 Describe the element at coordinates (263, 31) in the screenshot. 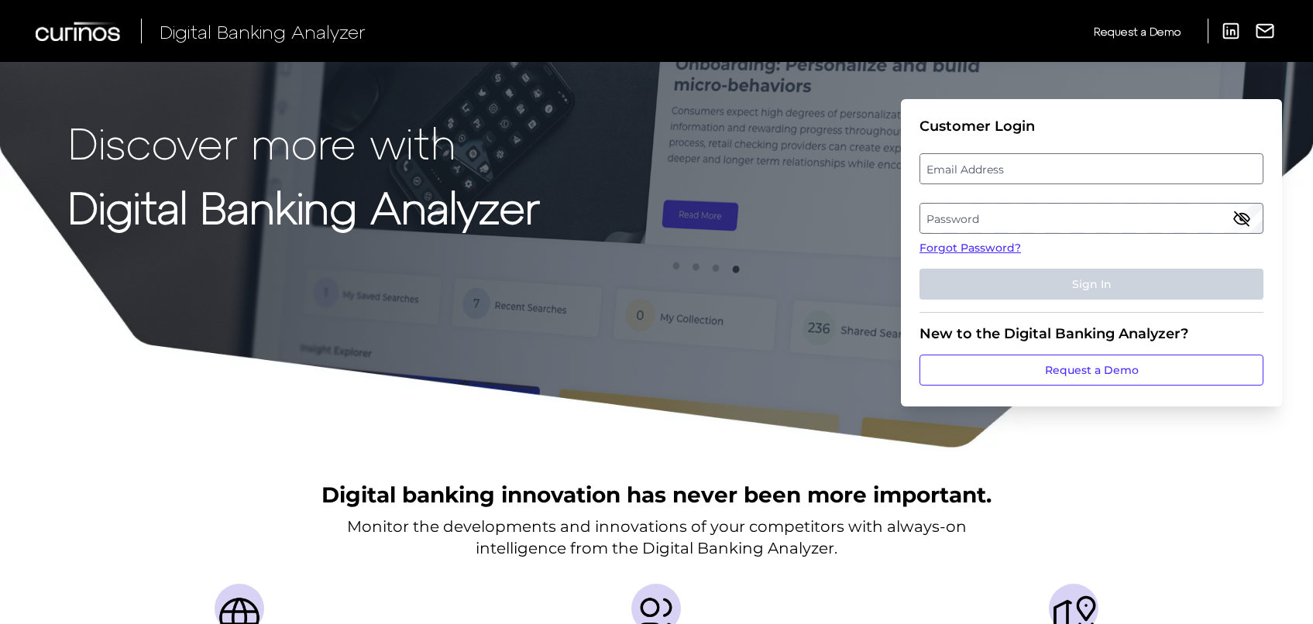

I see `span: Digital Banking Analyzer` at that location.